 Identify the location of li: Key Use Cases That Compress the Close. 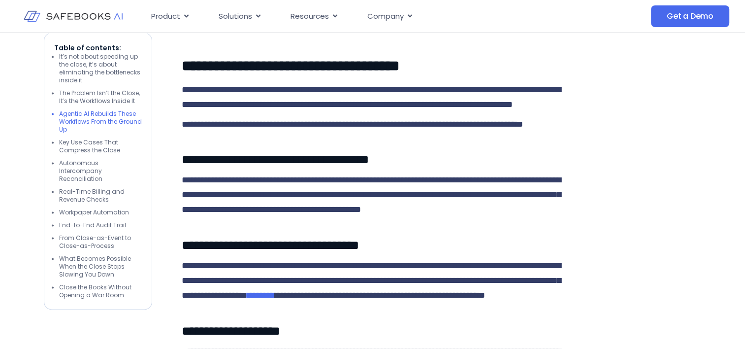
(101, 147).